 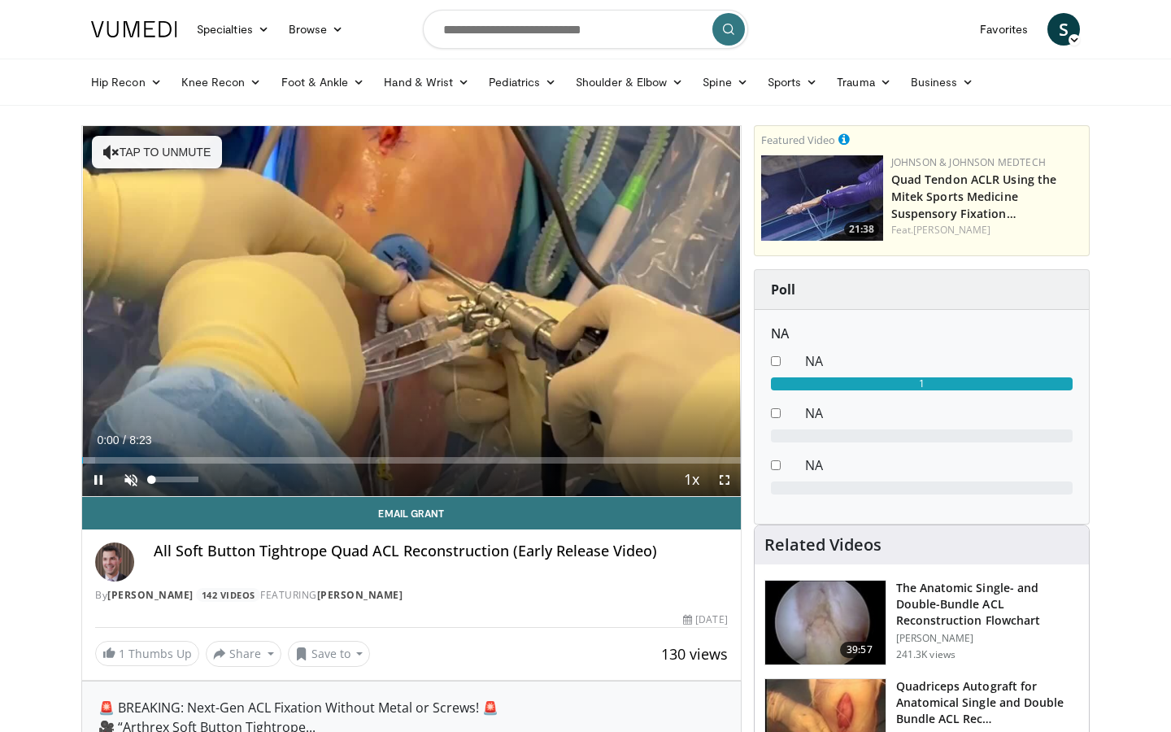 I want to click on button: Tap to unmute, so click(x=157, y=152).